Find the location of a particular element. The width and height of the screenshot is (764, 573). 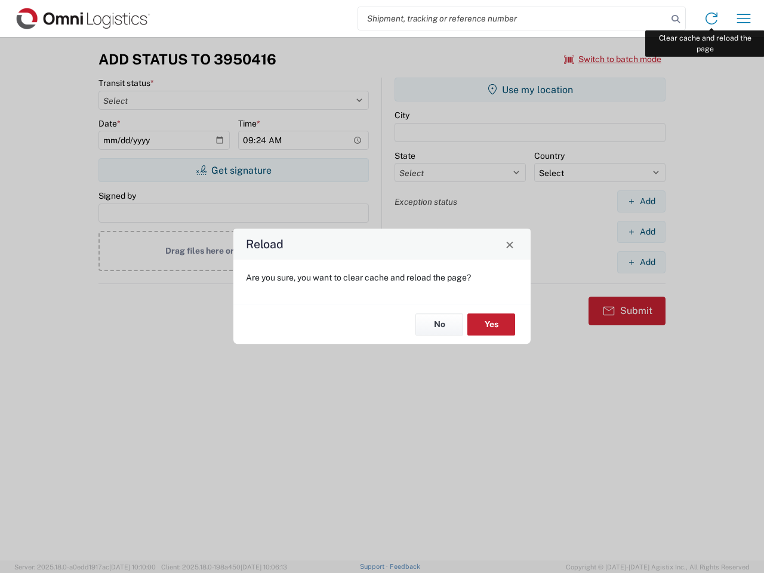

button: Close is located at coordinates (510, 244).